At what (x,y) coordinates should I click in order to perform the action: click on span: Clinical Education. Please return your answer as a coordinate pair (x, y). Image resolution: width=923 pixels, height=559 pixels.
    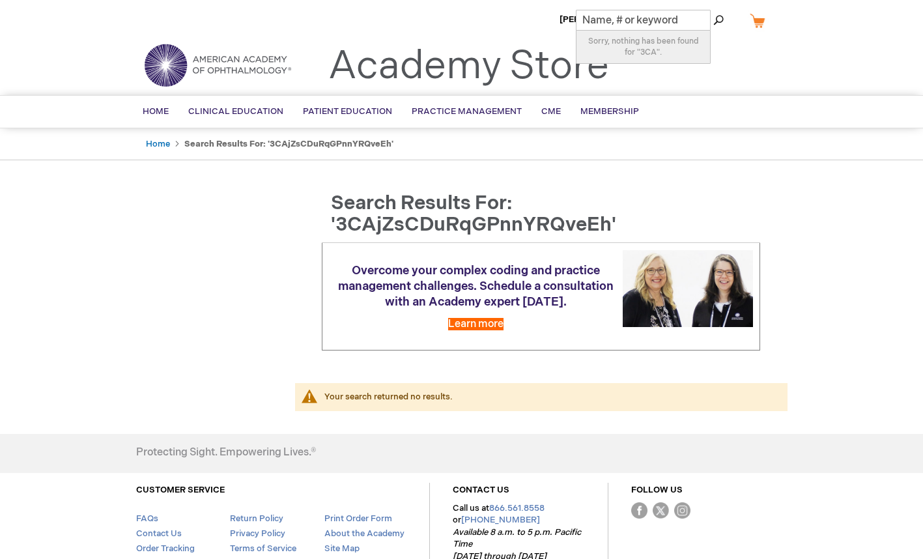
    Looking at the image, I should click on (236, 111).